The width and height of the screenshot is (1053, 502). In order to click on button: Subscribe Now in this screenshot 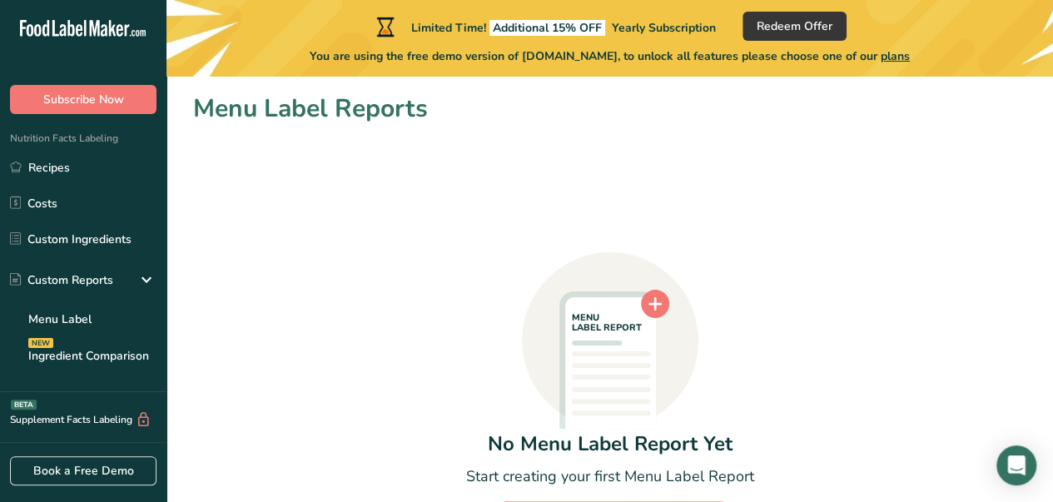, I will do `click(83, 99)`.